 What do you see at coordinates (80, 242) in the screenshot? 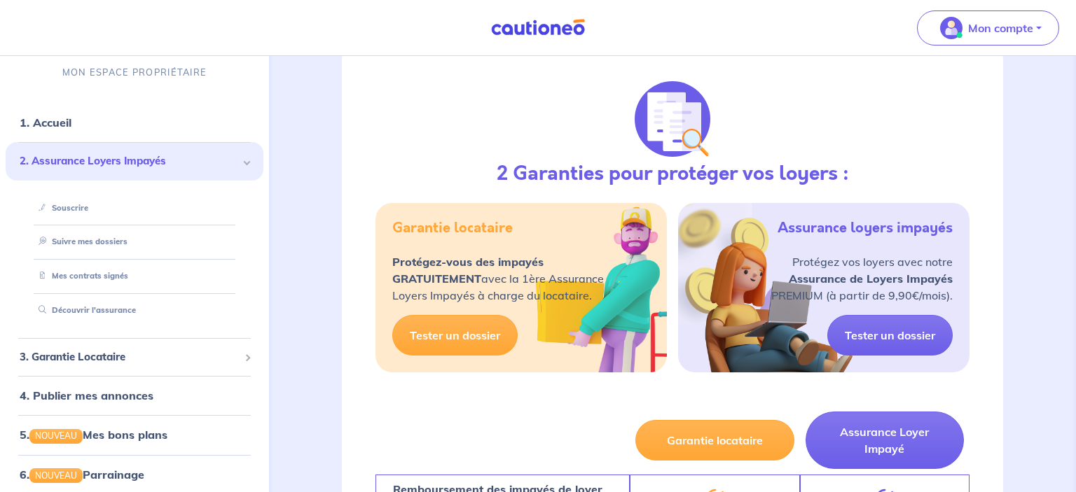
I see `a: Suivre mes dossiers` at bounding box center [80, 242].